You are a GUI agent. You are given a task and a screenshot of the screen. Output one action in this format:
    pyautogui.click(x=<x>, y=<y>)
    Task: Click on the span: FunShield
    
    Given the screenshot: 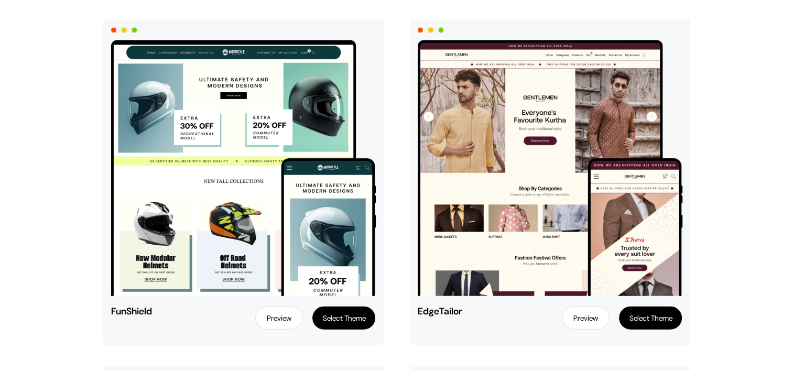 What is the action you would take?
    pyautogui.click(x=150, y=311)
    